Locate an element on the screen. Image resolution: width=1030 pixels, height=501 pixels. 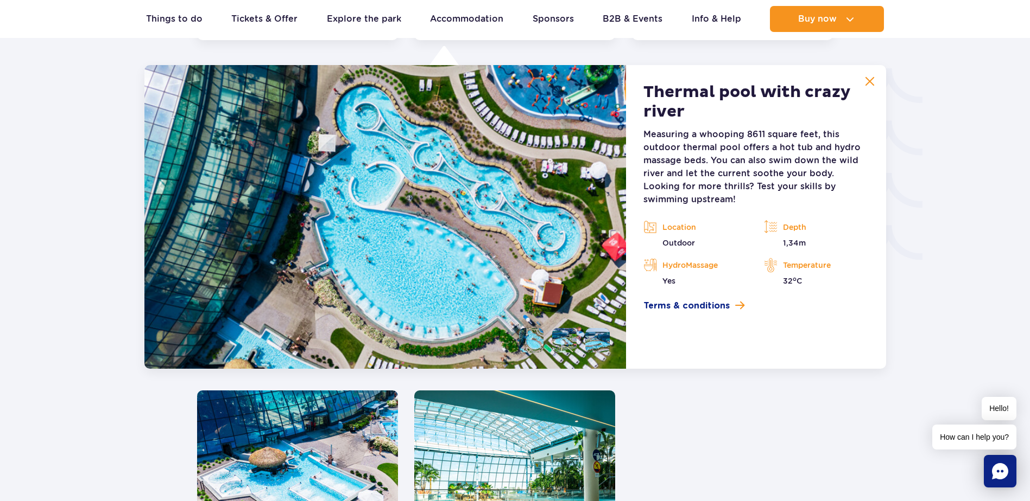
a: B2B & Events is located at coordinates (632, 19).